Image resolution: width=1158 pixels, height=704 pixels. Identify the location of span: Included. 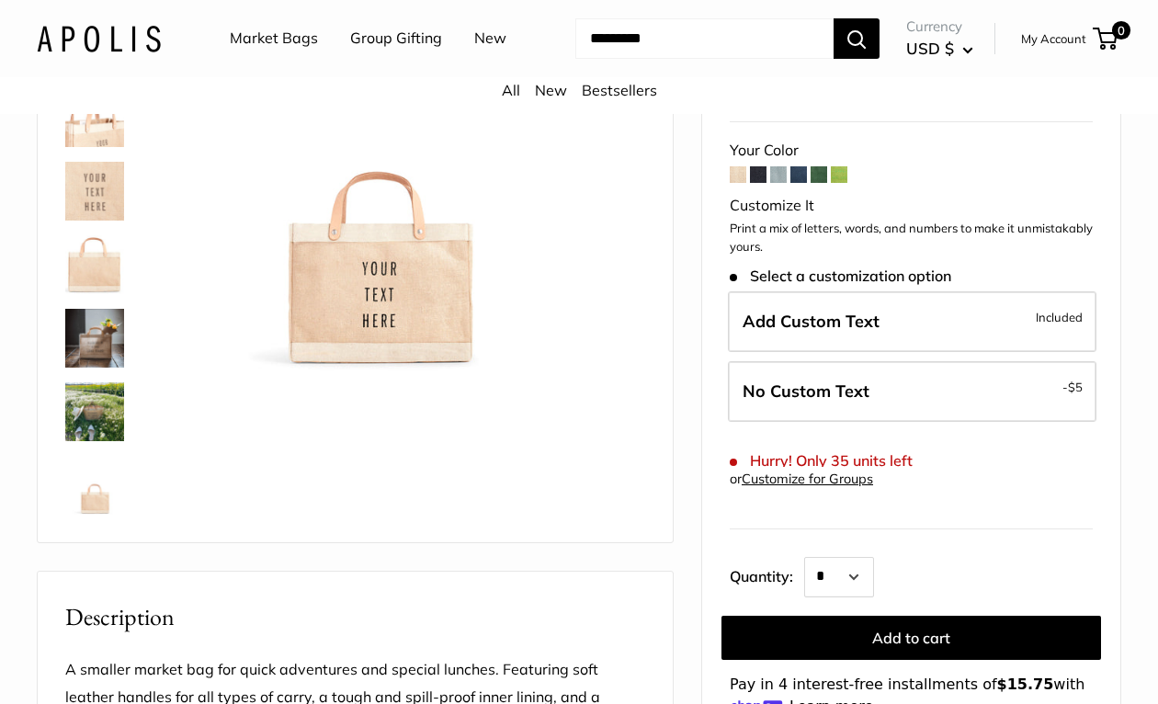
(1059, 317).